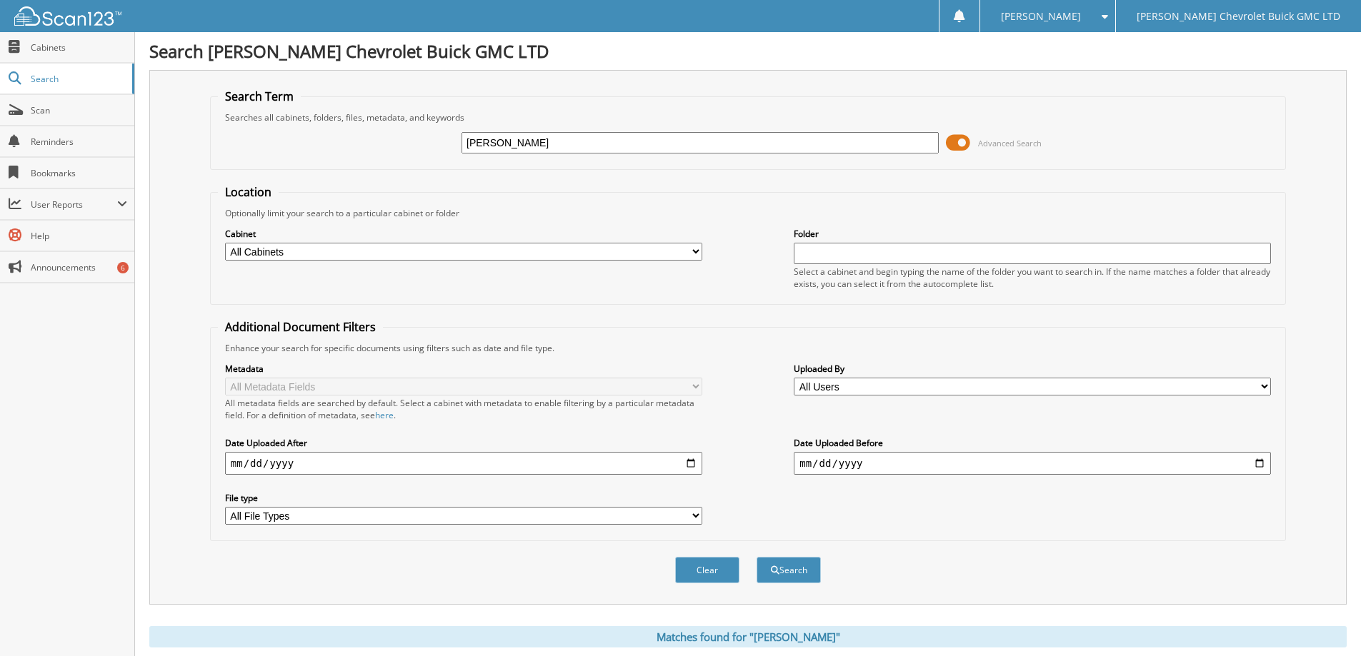  I want to click on span: Announcements, so click(79, 267).